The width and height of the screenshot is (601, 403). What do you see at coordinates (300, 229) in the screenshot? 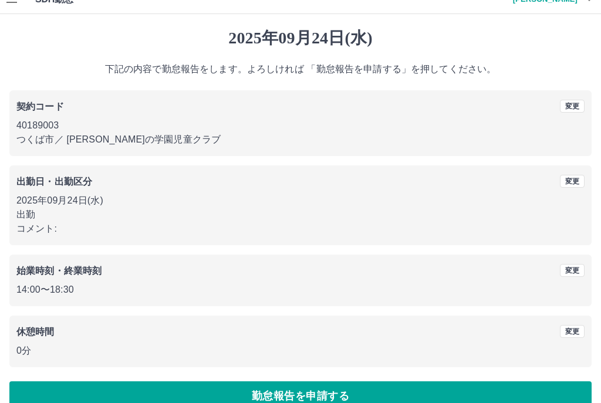
I see `p: コメント:` at bounding box center [300, 229].